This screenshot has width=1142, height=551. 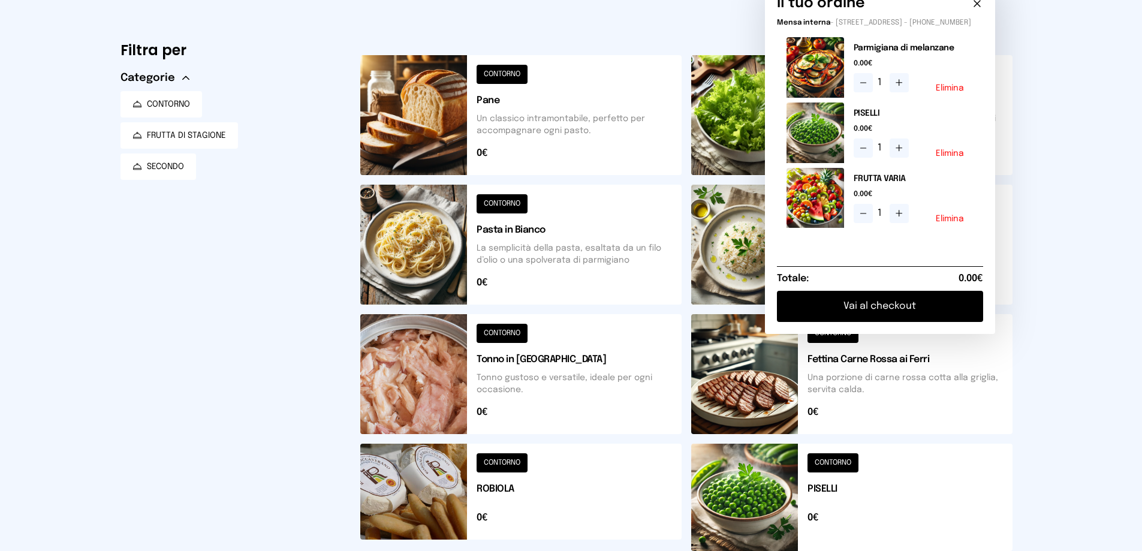 What do you see at coordinates (165, 167) in the screenshot?
I see `span: SECONDO` at bounding box center [165, 167].